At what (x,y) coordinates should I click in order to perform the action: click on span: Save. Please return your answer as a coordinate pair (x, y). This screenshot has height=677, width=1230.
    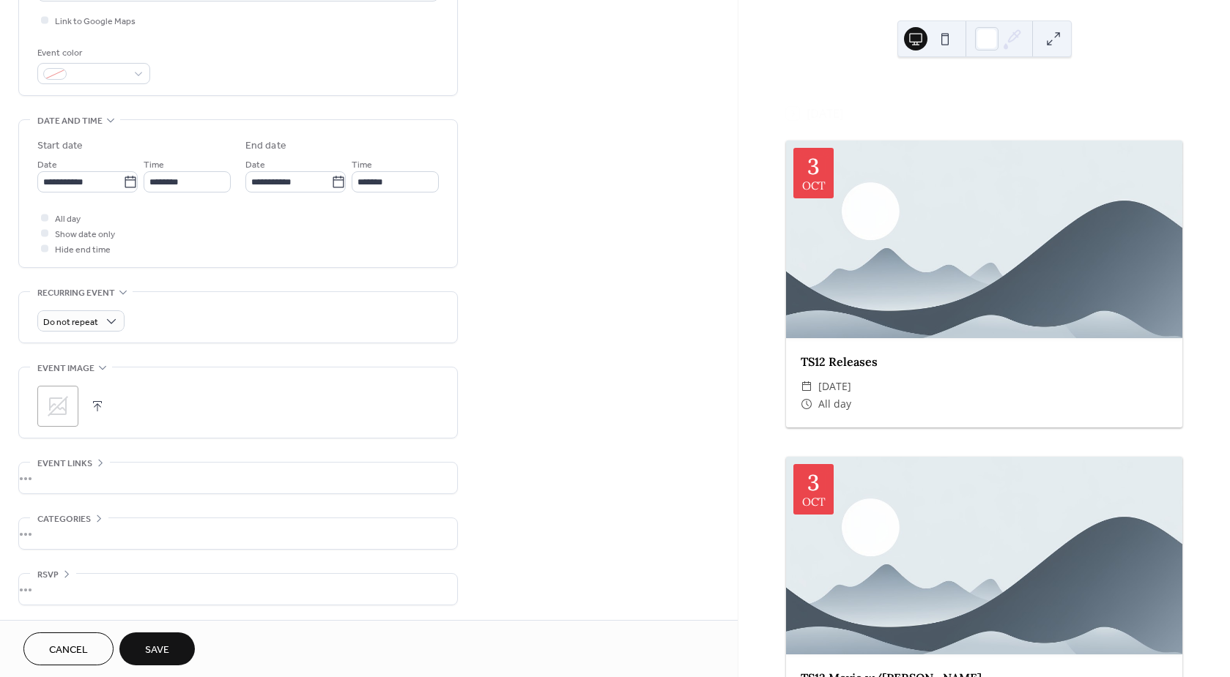
    Looking at the image, I should click on (157, 650).